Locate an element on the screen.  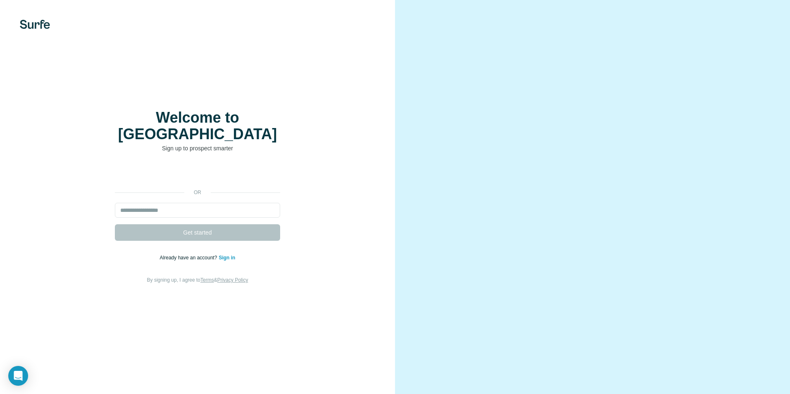
a: Terms is located at coordinates (207, 280).